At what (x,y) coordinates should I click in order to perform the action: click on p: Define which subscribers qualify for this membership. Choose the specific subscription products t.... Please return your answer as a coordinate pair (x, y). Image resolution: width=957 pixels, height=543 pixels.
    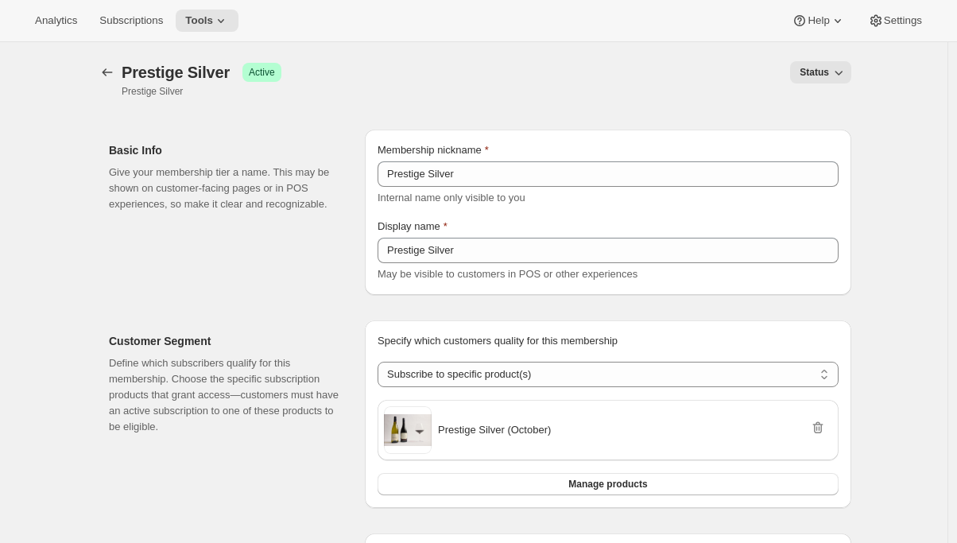
    Looking at the image, I should click on (224, 395).